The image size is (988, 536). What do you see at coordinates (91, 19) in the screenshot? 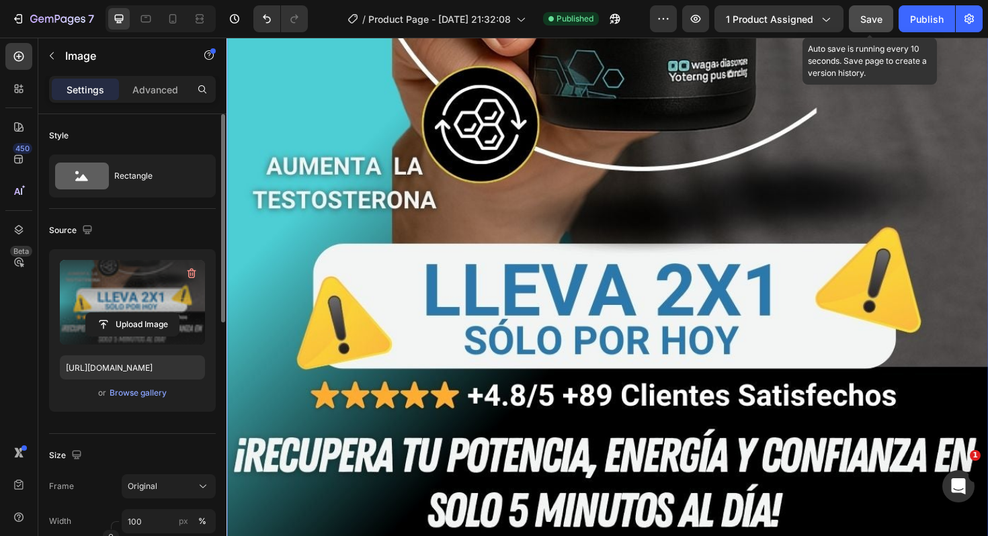
I see `p: 7` at bounding box center [91, 19].